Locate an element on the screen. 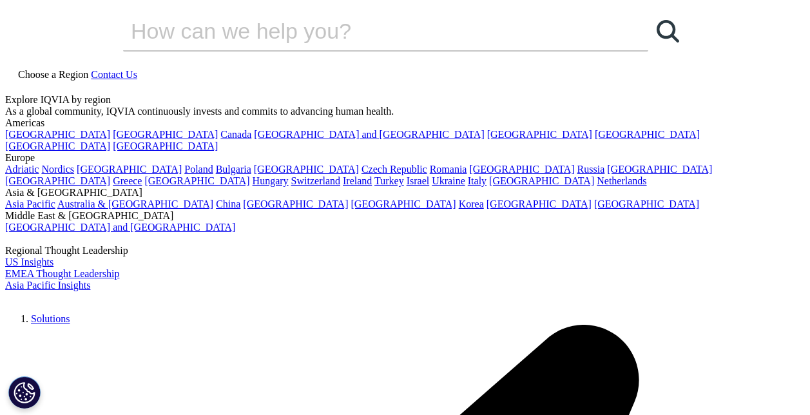 Image resolution: width=810 pixels, height=415 pixels. a: Israel is located at coordinates (418, 180).